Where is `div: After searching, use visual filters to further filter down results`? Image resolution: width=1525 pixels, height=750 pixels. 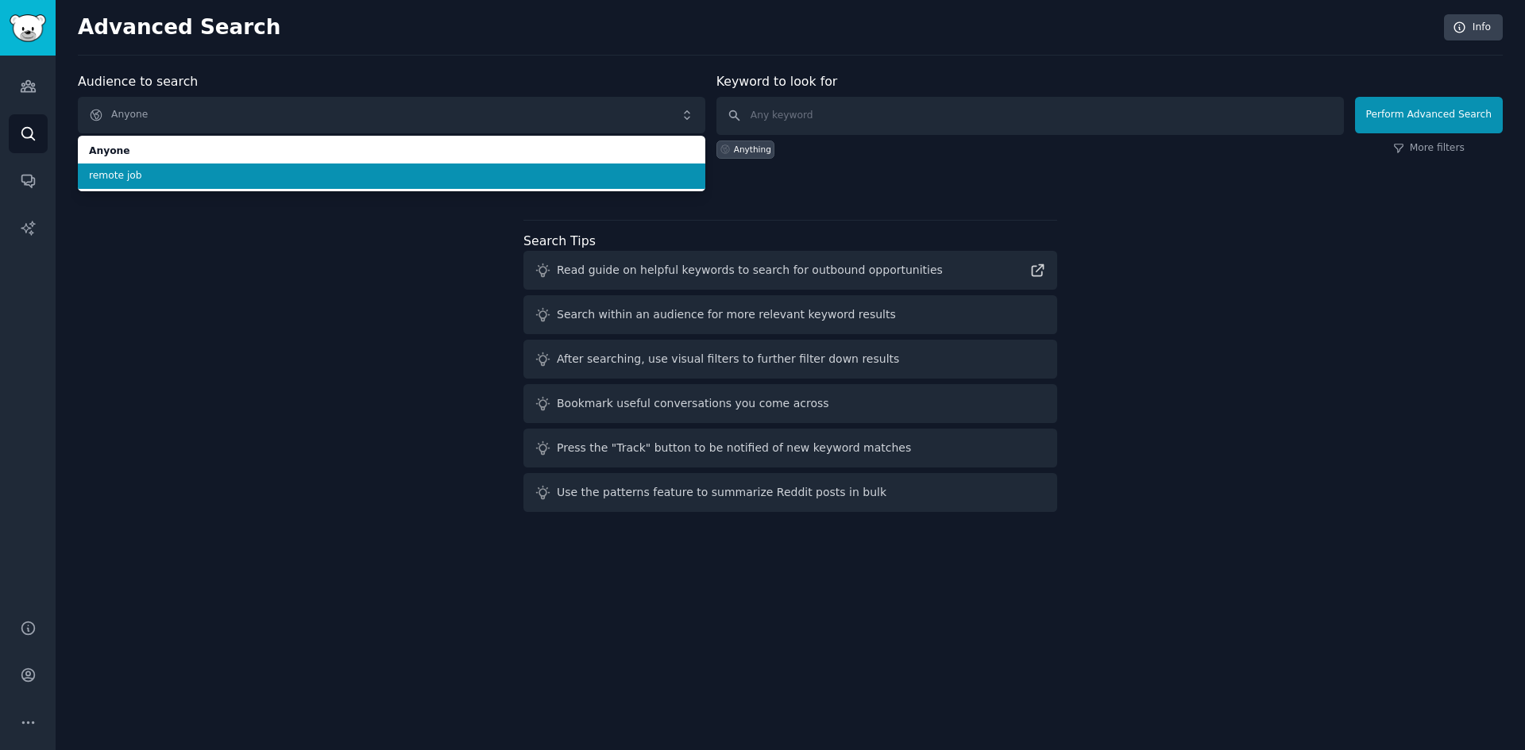 div: After searching, use visual filters to further filter down results is located at coordinates (727, 359).